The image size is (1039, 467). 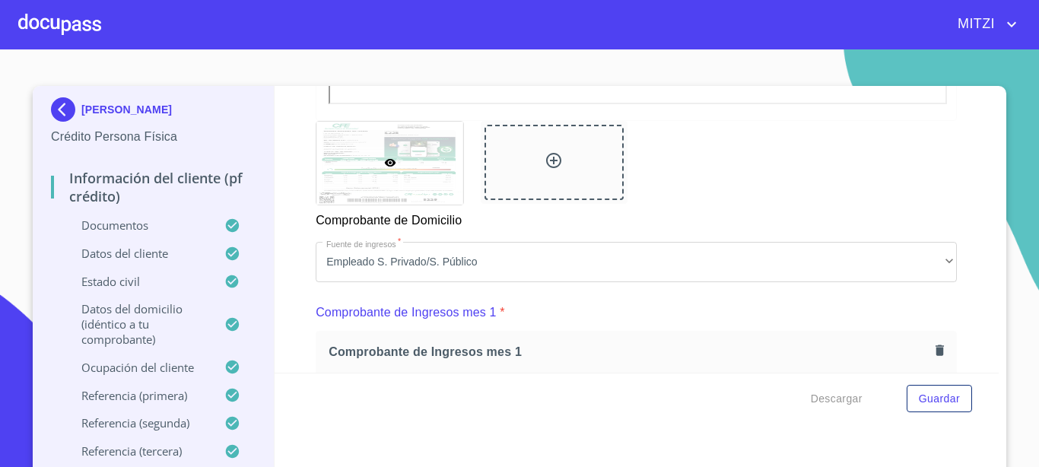 I want to click on span: Guardar, so click(x=939, y=399).